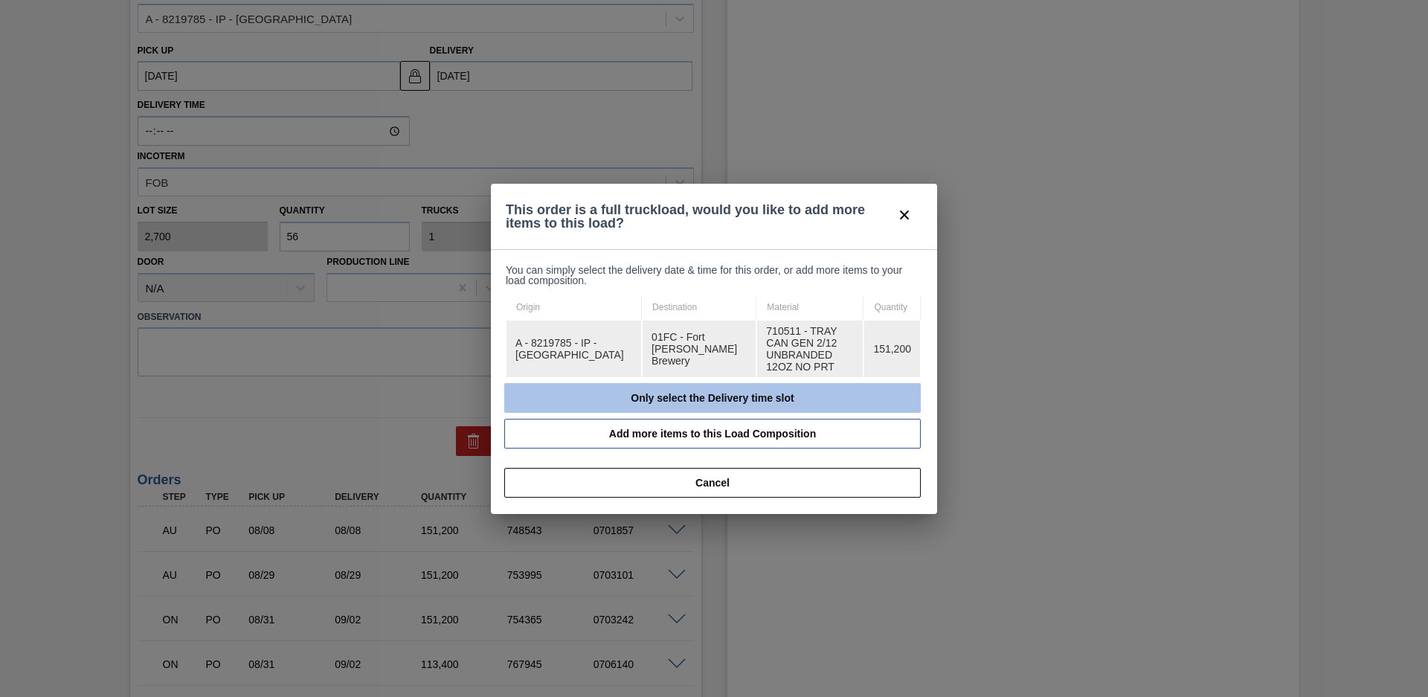 Image resolution: width=1428 pixels, height=697 pixels. Describe the element at coordinates (892, 307) in the screenshot. I see `th: Quantity` at that location.